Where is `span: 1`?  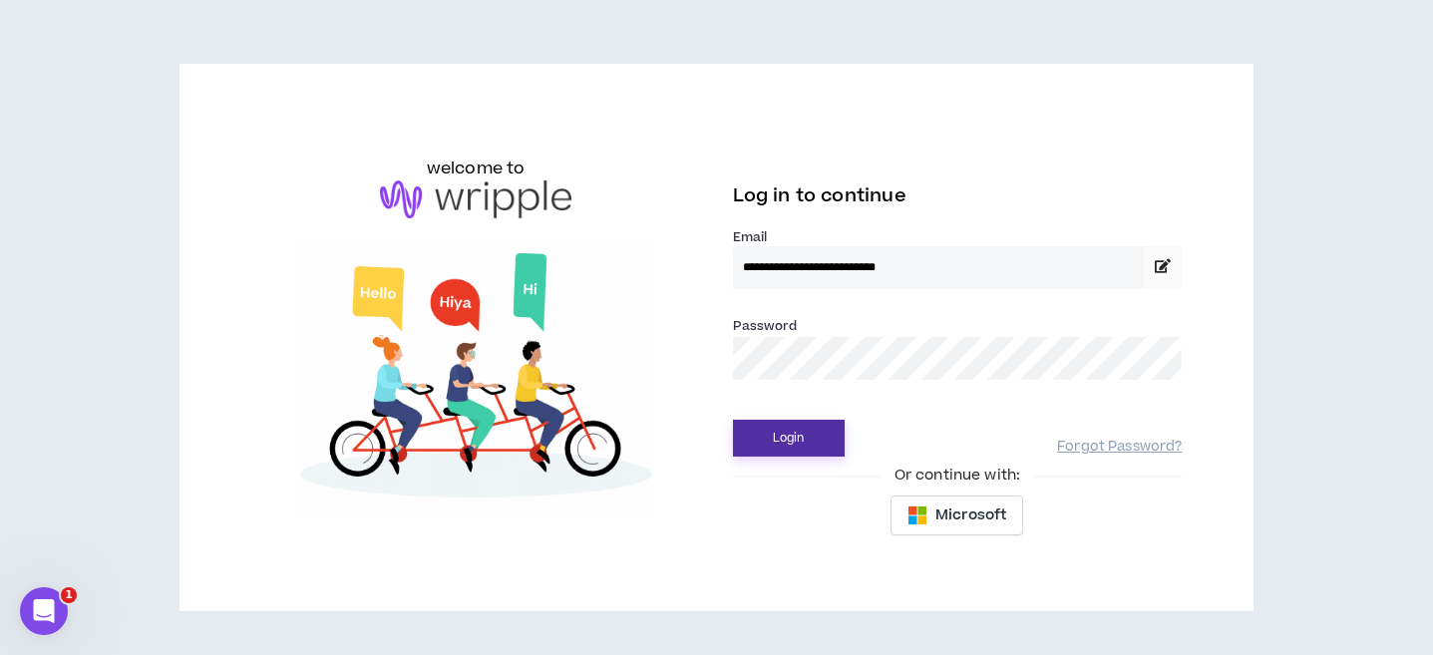
span: 1 is located at coordinates (69, 595).